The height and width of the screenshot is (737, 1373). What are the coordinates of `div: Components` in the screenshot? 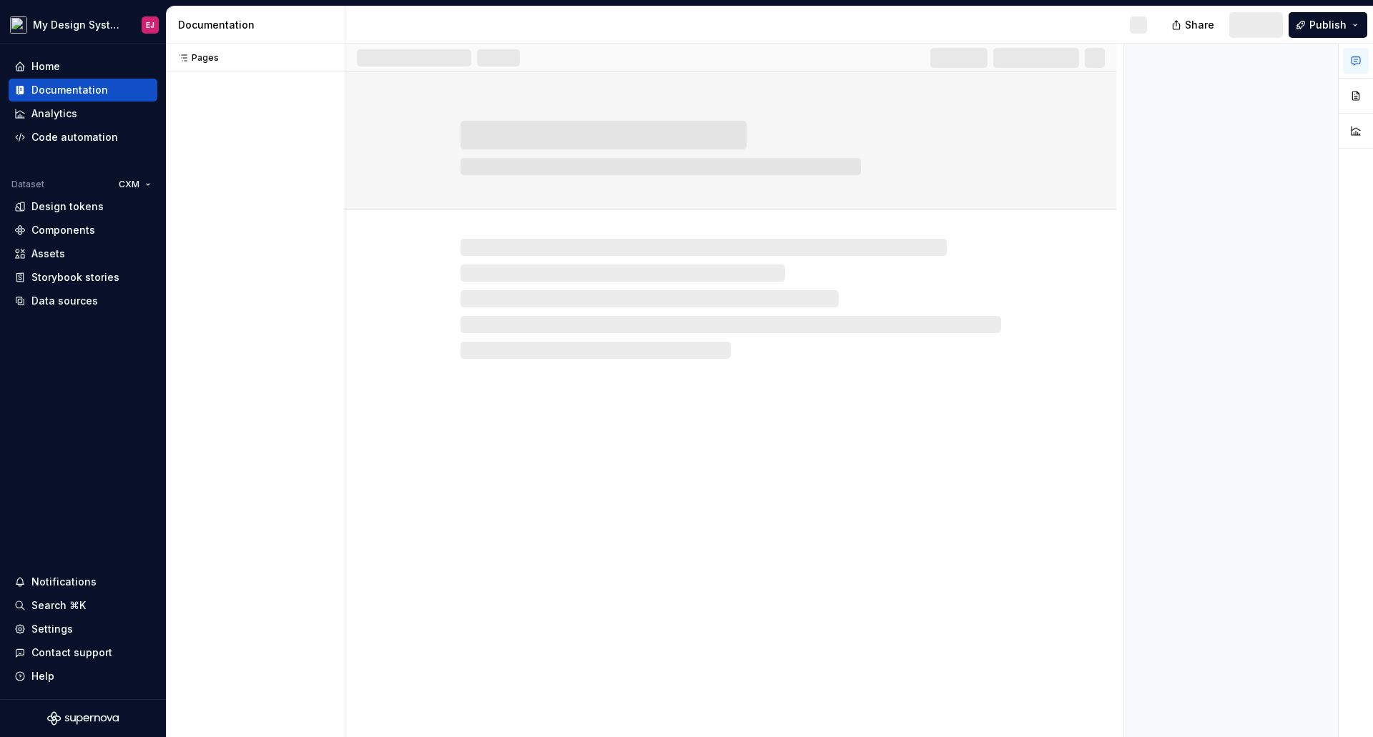 It's located at (63, 230).